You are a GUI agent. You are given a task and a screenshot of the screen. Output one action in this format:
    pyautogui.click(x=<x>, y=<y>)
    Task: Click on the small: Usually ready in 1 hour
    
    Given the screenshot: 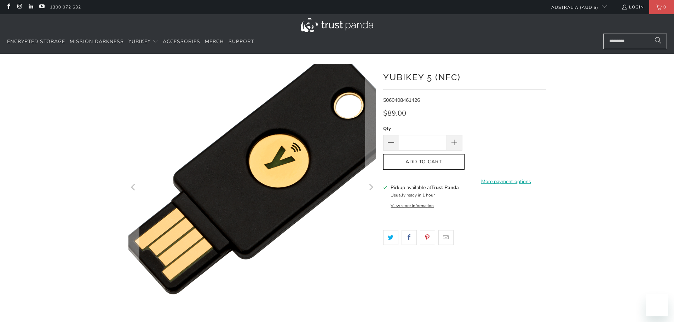 What is the action you would take?
    pyautogui.click(x=412, y=195)
    